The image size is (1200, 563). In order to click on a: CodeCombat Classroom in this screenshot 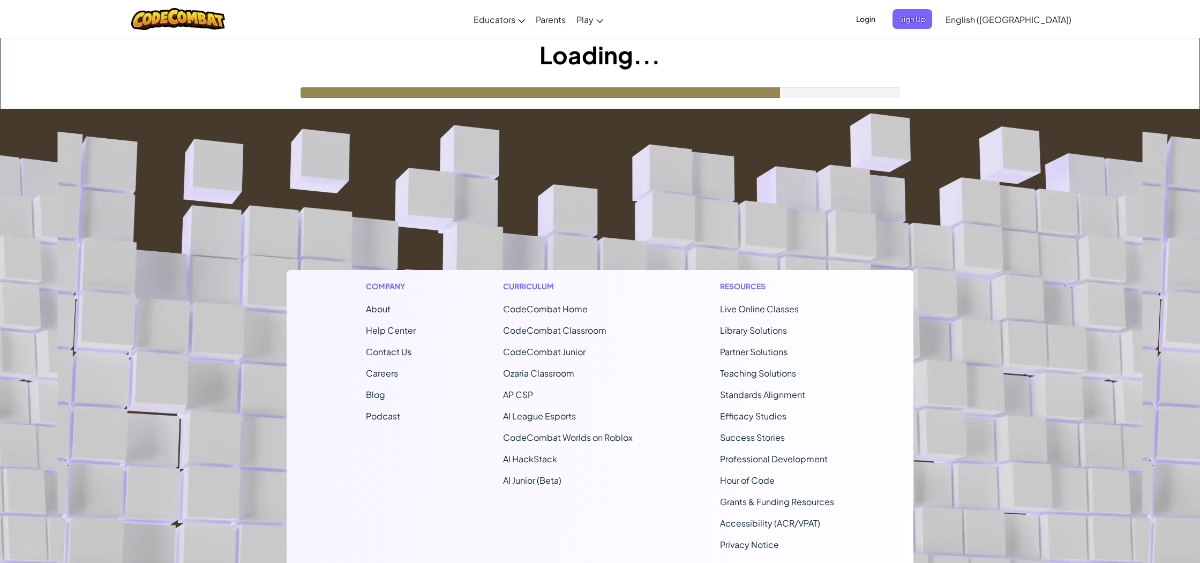, I will do `click(554, 330)`.